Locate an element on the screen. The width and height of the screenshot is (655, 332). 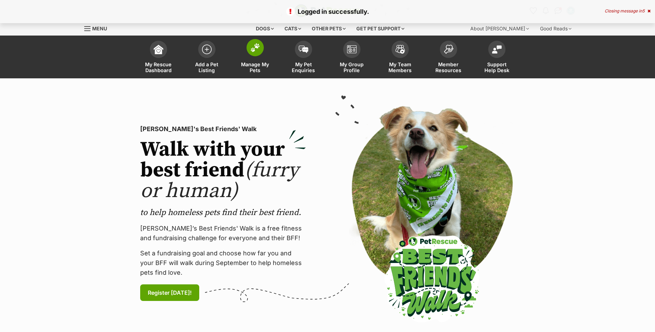
span: Menu is located at coordinates (99, 28).